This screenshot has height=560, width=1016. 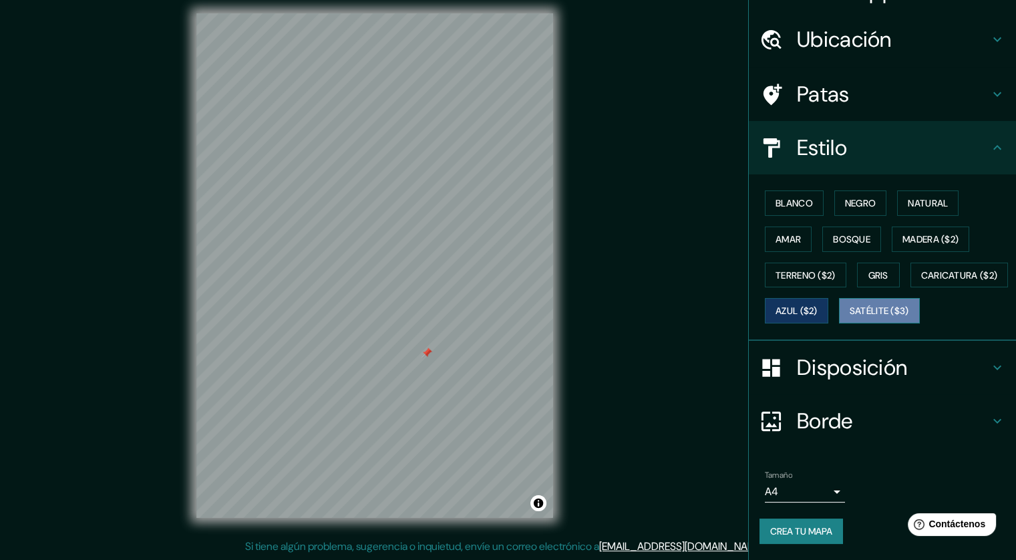 I want to click on button: Caricatura ($2), so click(x=959, y=275).